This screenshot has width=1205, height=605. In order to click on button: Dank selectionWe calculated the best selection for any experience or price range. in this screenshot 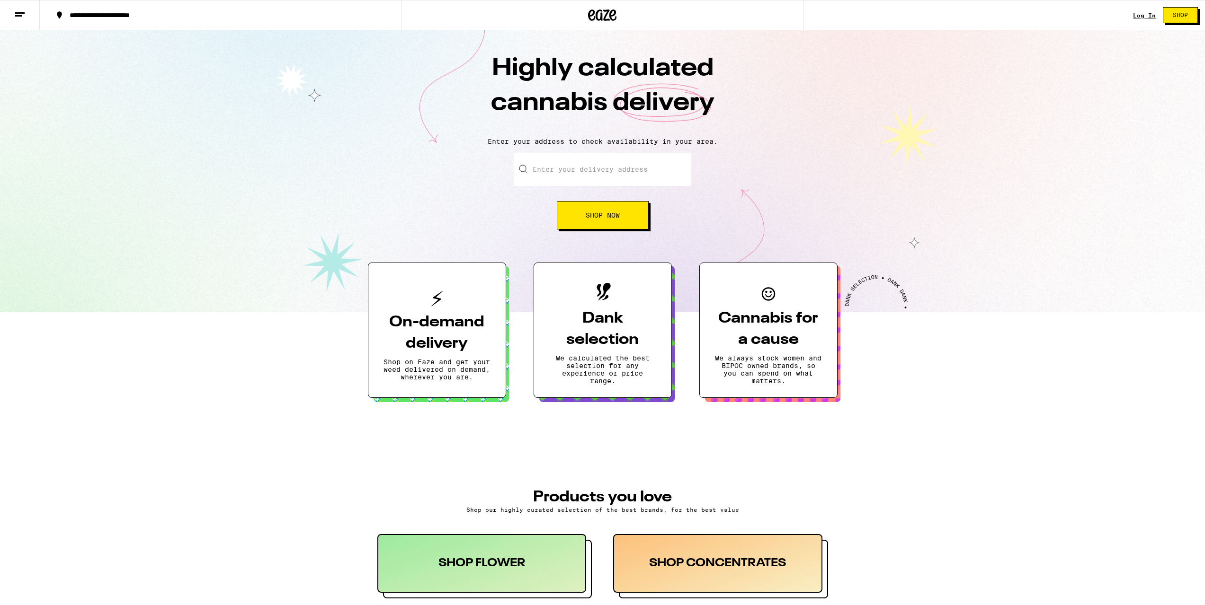, I will do `click(603, 330)`.